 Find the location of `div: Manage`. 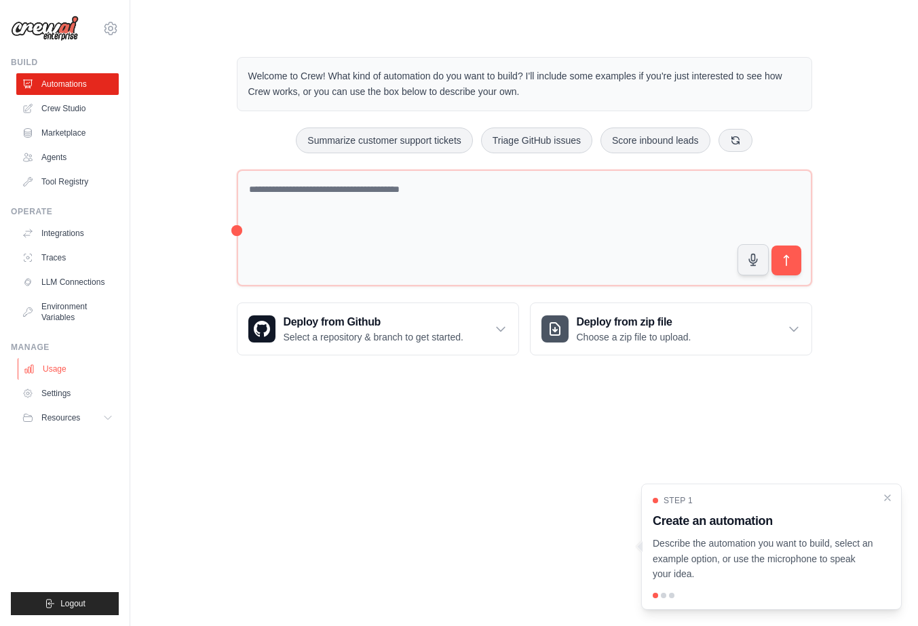

div: Manage is located at coordinates (64, 347).